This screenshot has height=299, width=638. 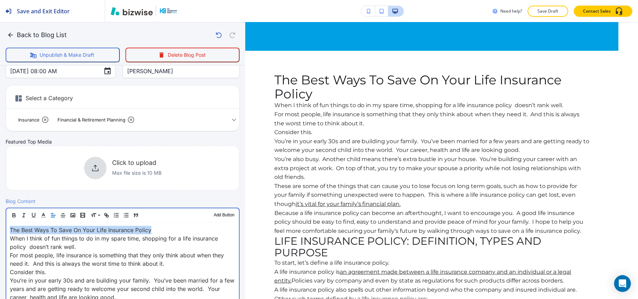 I want to click on h1: The Best Ways To Save On Your Life Insurance Policy, so click(x=432, y=87).